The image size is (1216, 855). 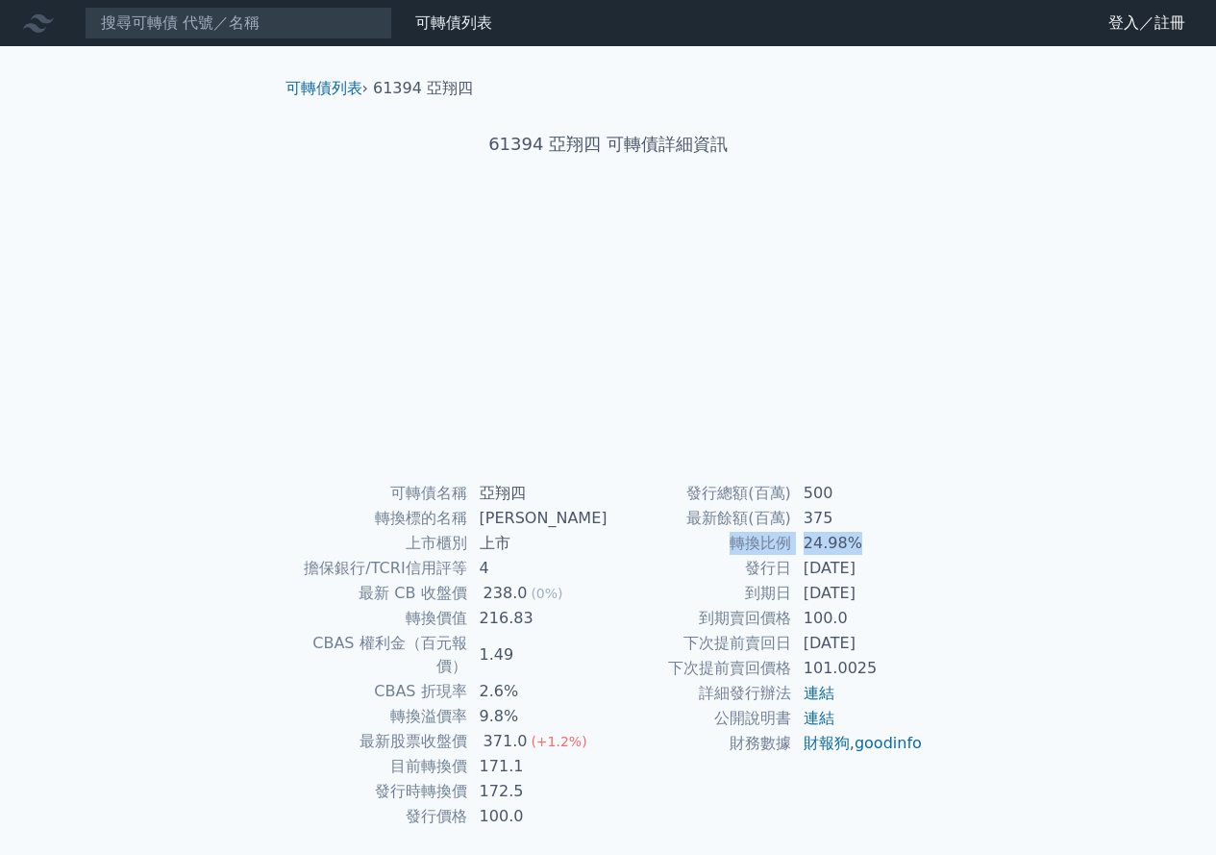 I want to click on td: CBAS 折現率, so click(x=381, y=691).